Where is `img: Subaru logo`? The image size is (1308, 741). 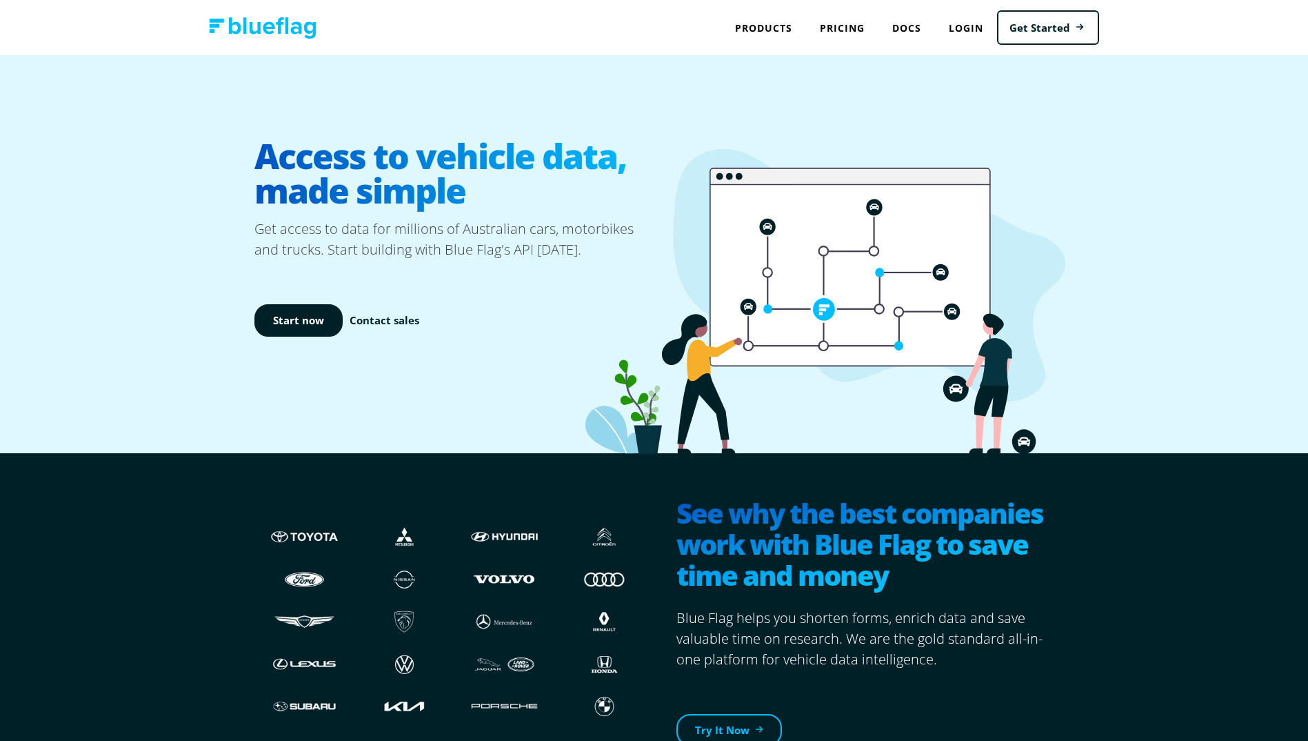
img: Subaru logo is located at coordinates (304, 706).